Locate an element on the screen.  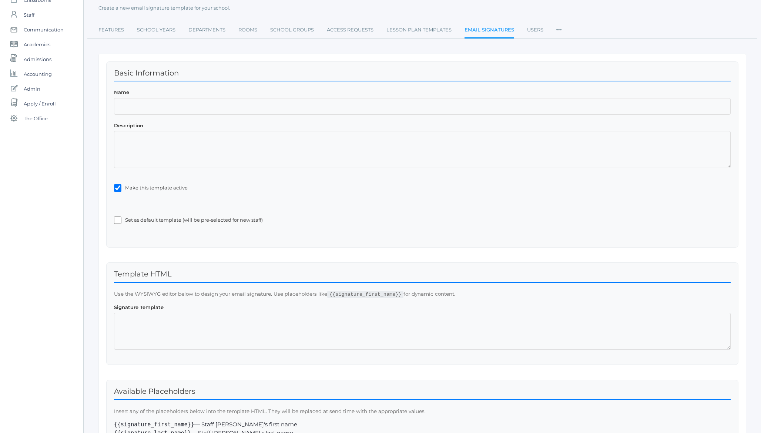
a: School Groups is located at coordinates (292, 30).